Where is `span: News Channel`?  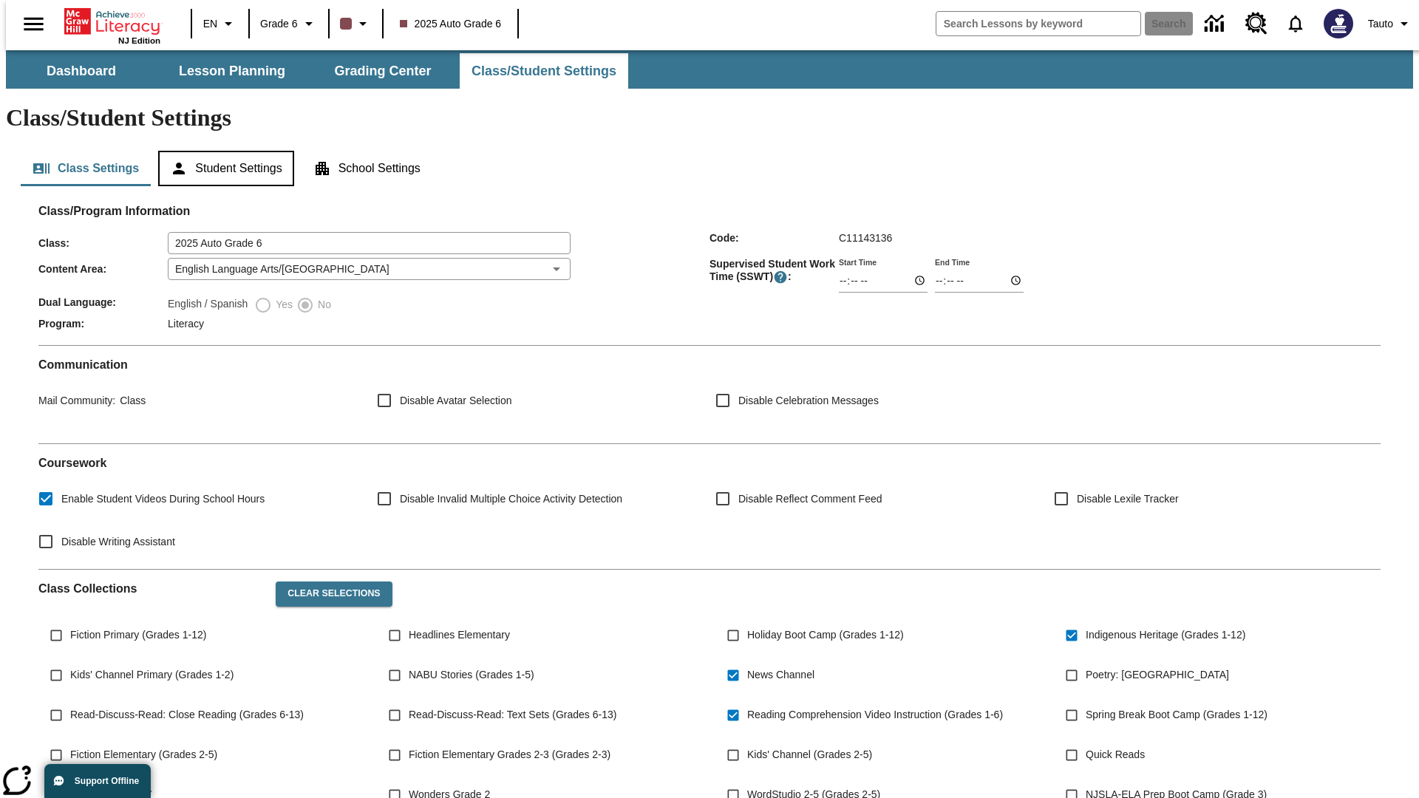 span: News Channel is located at coordinates (780, 675).